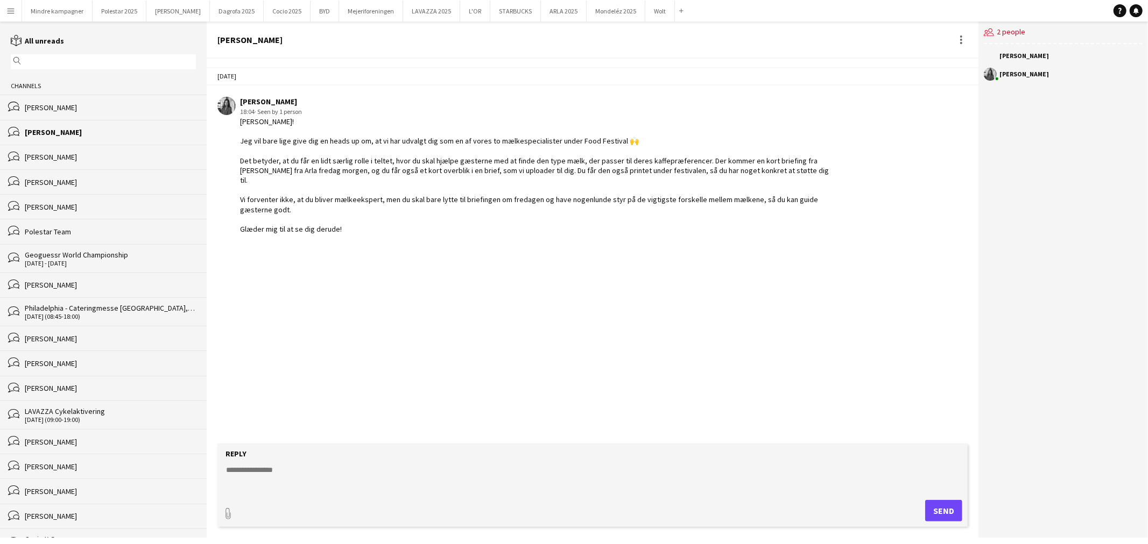 This screenshot has height=544, width=1148. I want to click on div: 18:04, so click(537, 112).